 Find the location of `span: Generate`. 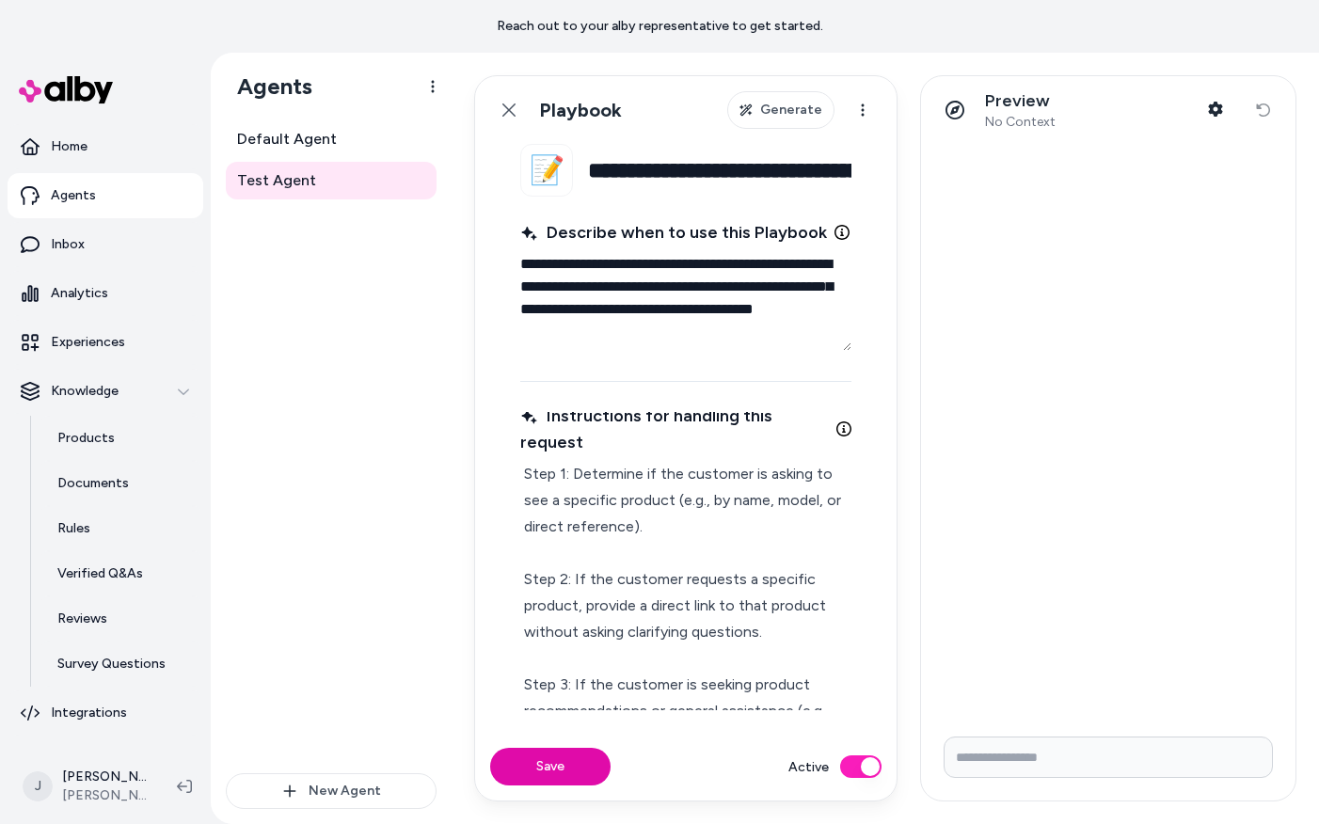

span: Generate is located at coordinates (791, 110).